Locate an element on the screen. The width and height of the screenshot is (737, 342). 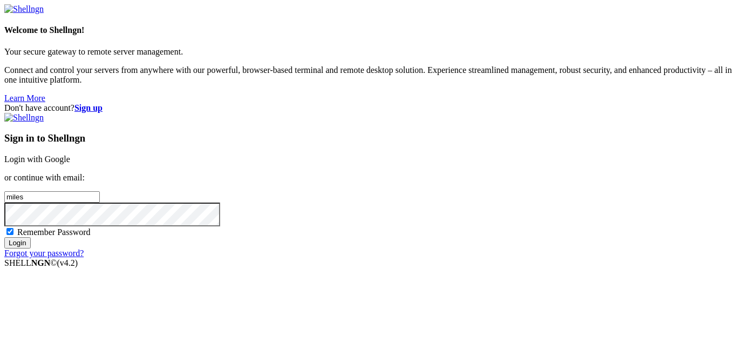
input: Login is located at coordinates (17, 242).